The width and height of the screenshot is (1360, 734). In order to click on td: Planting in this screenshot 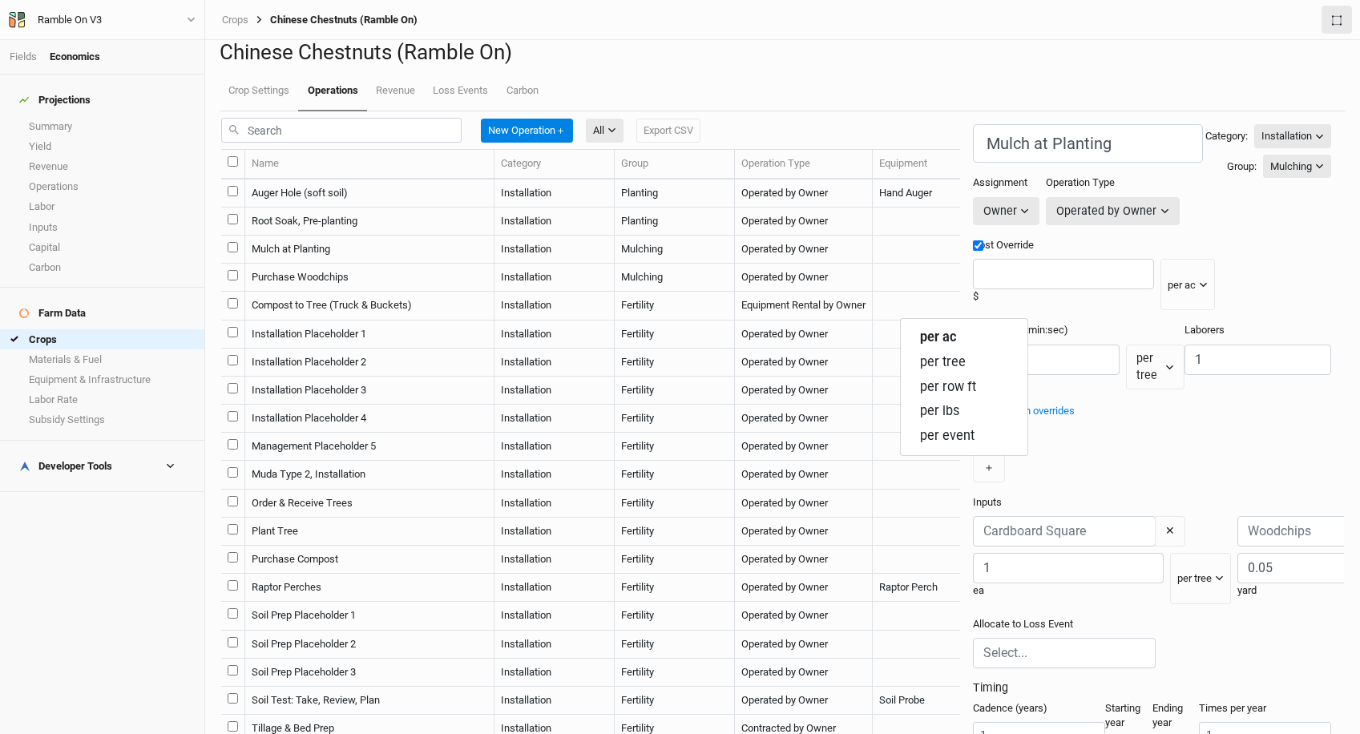, I will do `click(675, 193)`.